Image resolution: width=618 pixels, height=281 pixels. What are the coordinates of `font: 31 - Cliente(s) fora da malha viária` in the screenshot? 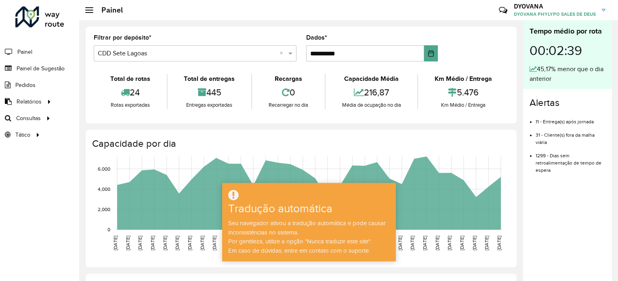 It's located at (565, 138).